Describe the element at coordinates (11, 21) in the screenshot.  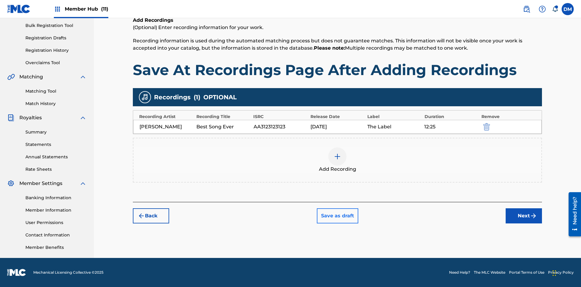
I see `div: Need help?` at that location.